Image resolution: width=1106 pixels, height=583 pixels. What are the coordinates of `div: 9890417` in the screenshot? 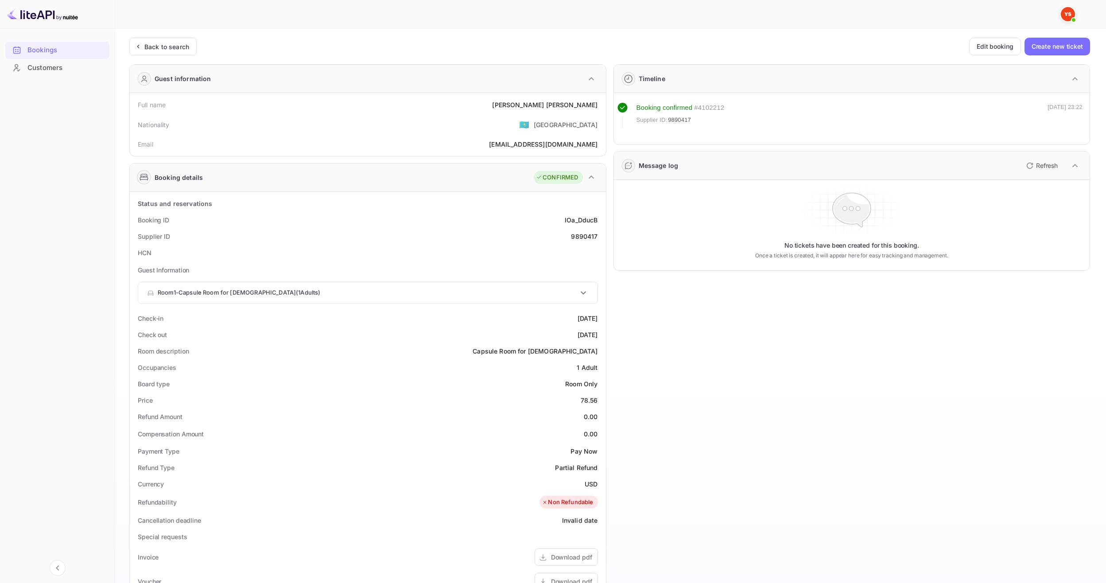 It's located at (584, 236).